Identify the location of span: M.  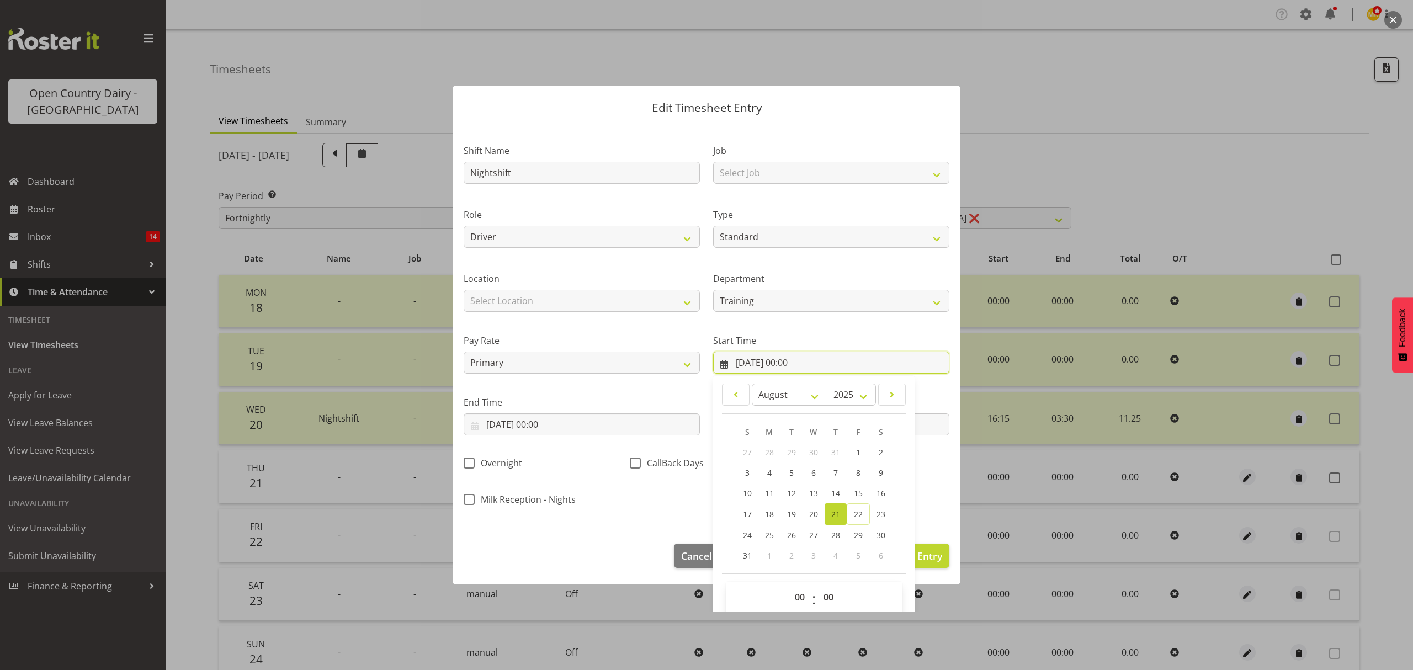
(769, 432).